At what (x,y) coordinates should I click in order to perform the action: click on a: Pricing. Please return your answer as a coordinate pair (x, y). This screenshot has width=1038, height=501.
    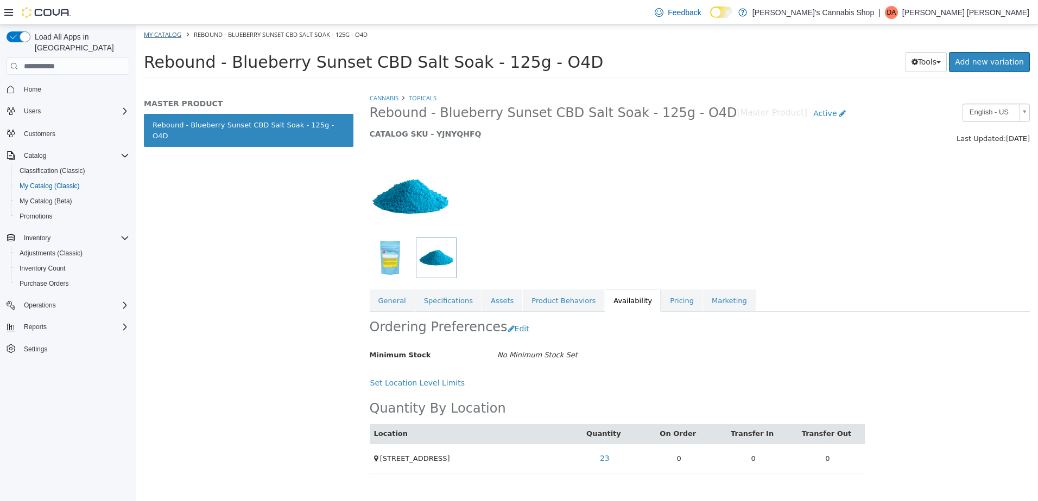
    Looking at the image, I should click on (546, 276).